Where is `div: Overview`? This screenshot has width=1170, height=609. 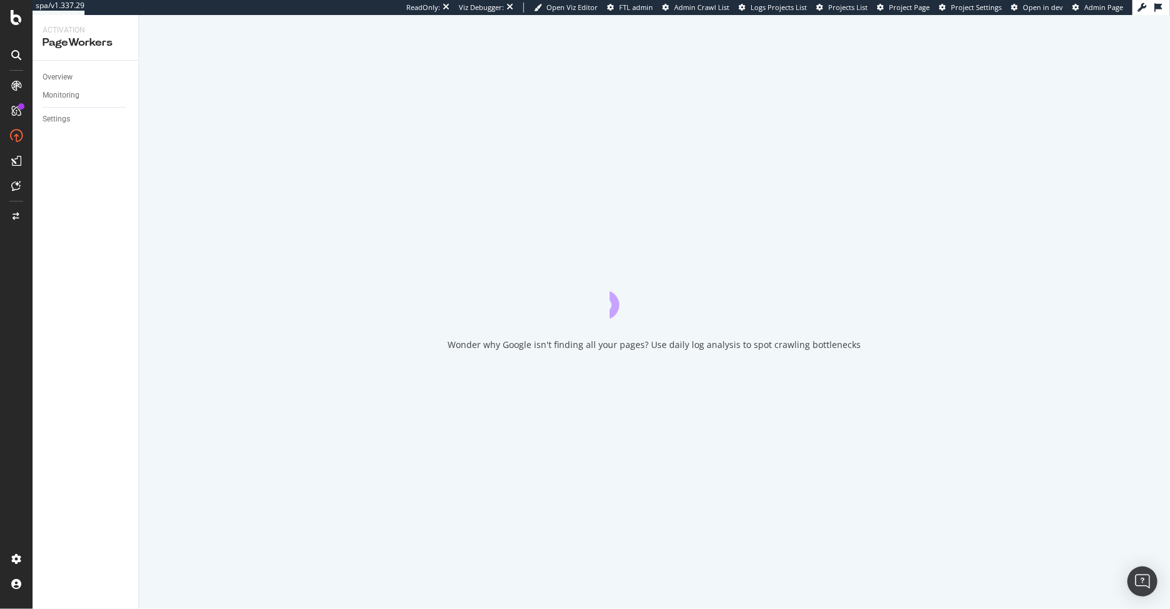 div: Overview is located at coordinates (58, 77).